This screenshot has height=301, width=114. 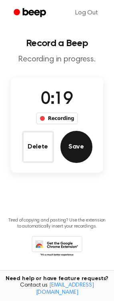 What do you see at coordinates (38, 147) in the screenshot?
I see `button: Delete Audio Record` at bounding box center [38, 147].